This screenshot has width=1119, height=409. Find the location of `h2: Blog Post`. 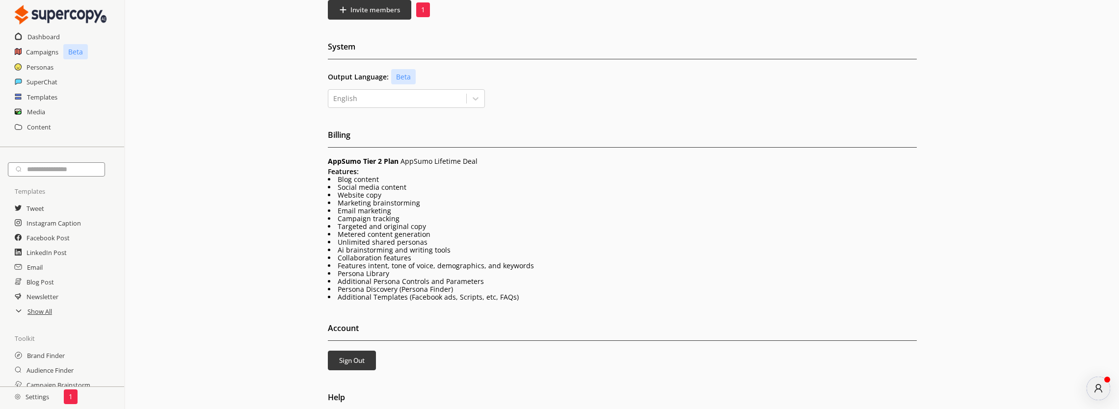

h2: Blog Post is located at coordinates (40, 282).